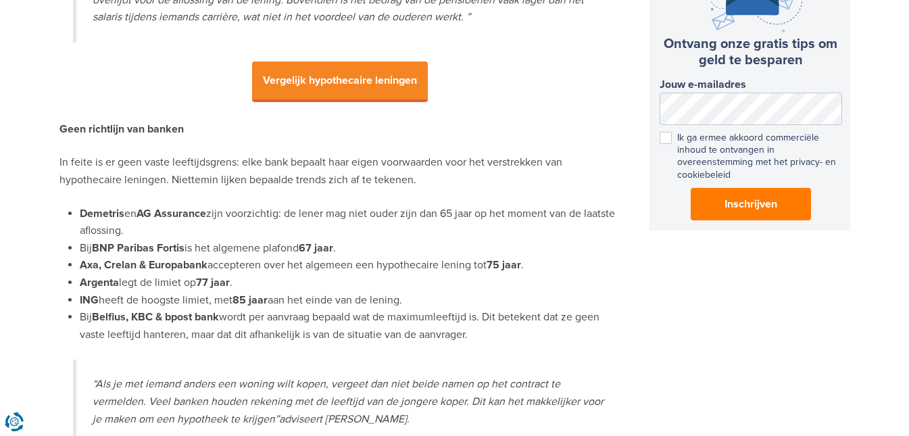  I want to click on li: en zijn voorzichtig: de lener mag niet ouder zijn dan 65 jaar op het moment van de laatste afloss..., so click(350, 222).